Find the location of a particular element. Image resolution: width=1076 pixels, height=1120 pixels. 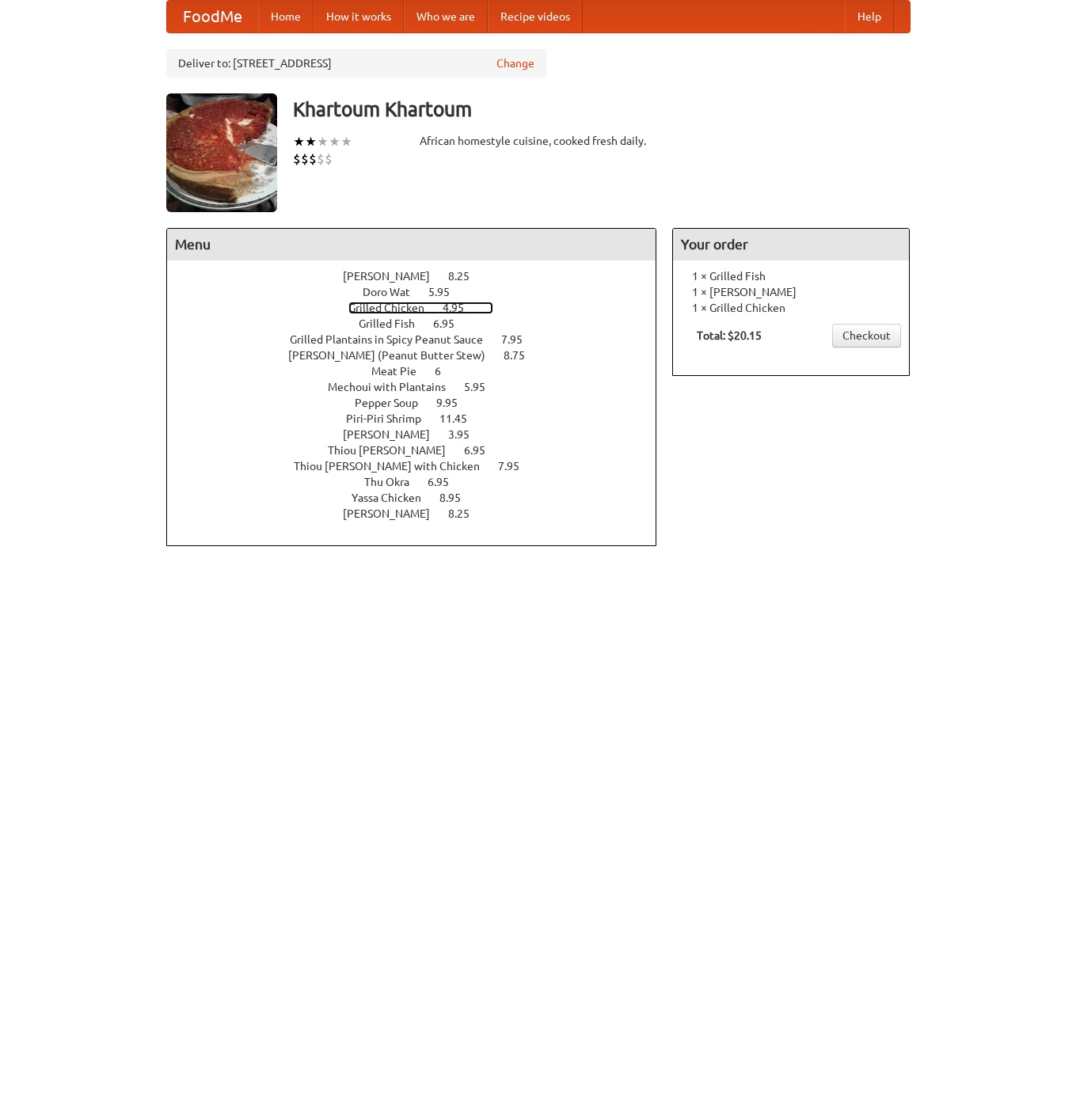

a: FoodMe is located at coordinates (212, 17).